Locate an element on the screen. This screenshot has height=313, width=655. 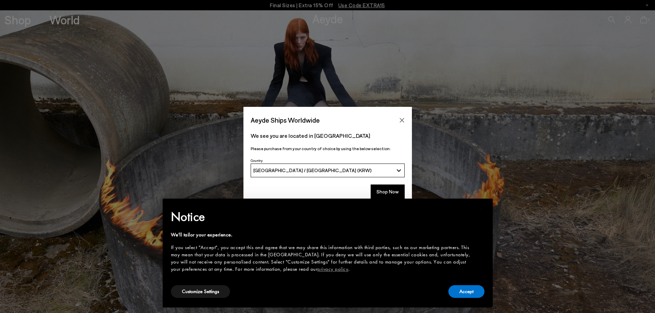
button: Customize Settings is located at coordinates (201, 292).